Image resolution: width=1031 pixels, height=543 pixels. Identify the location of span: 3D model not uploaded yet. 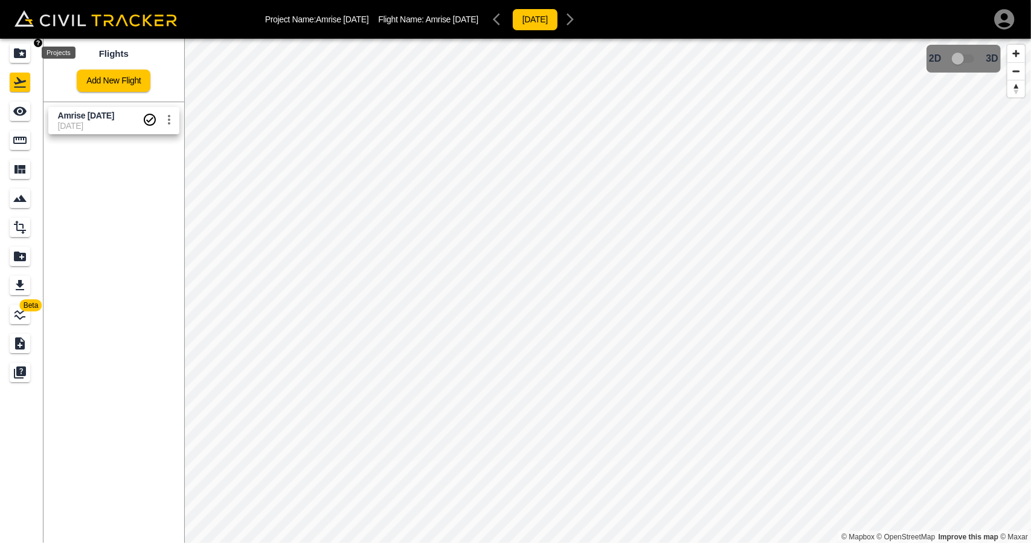
(964, 59).